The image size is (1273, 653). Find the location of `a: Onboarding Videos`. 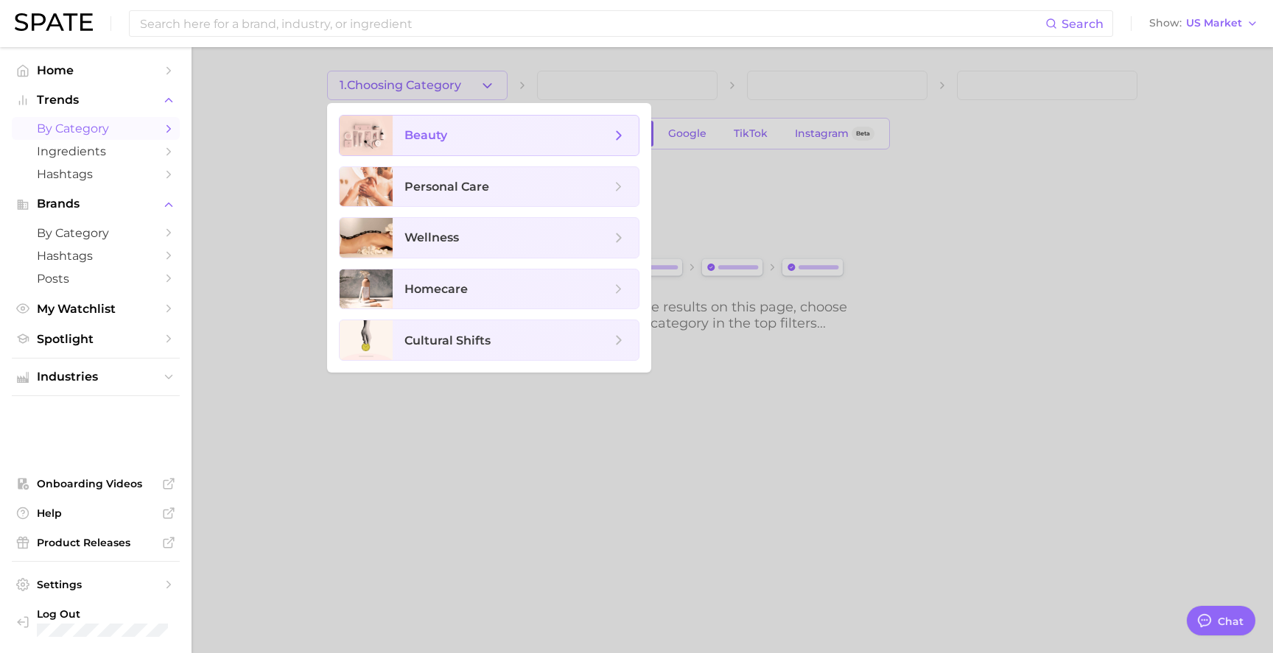

a: Onboarding Videos is located at coordinates (96, 484).